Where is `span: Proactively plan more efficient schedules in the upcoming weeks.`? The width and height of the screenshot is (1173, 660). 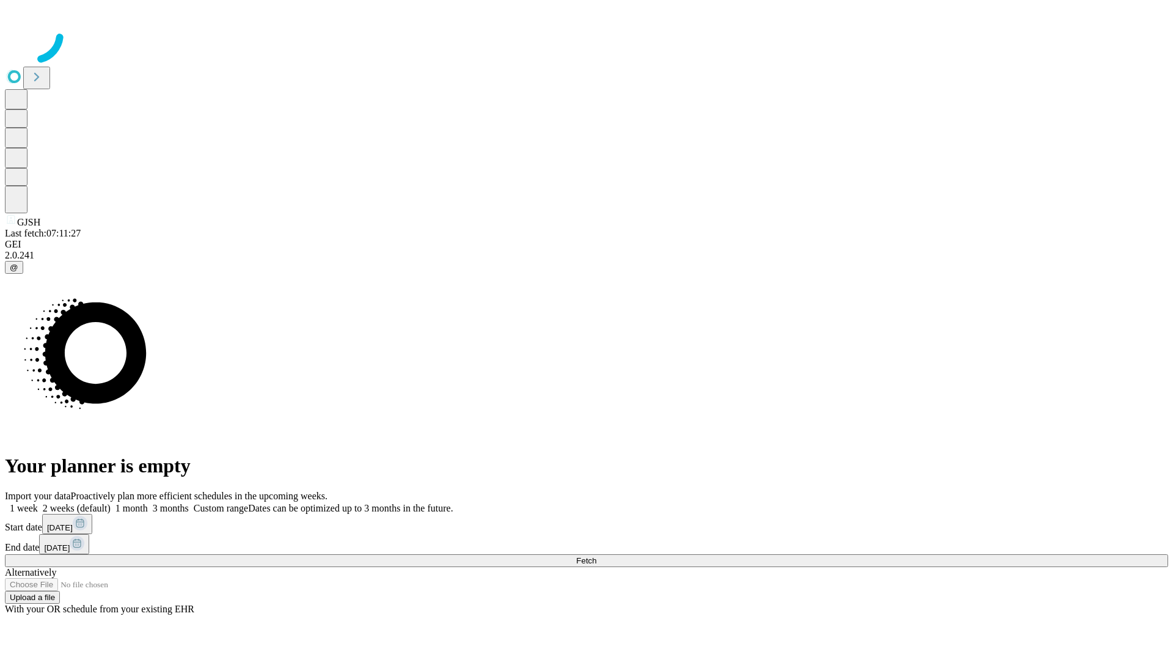
span: Proactively plan more efficient schedules in the upcoming weeks. is located at coordinates (199, 496).